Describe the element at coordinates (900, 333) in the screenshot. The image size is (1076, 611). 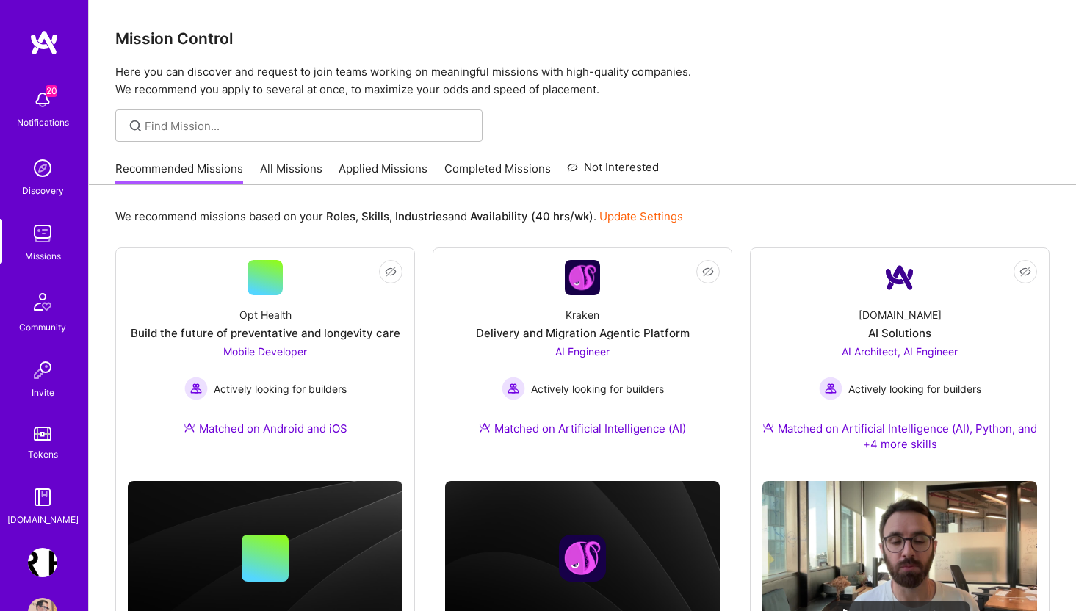
I see `div: AI Solutions` at that location.